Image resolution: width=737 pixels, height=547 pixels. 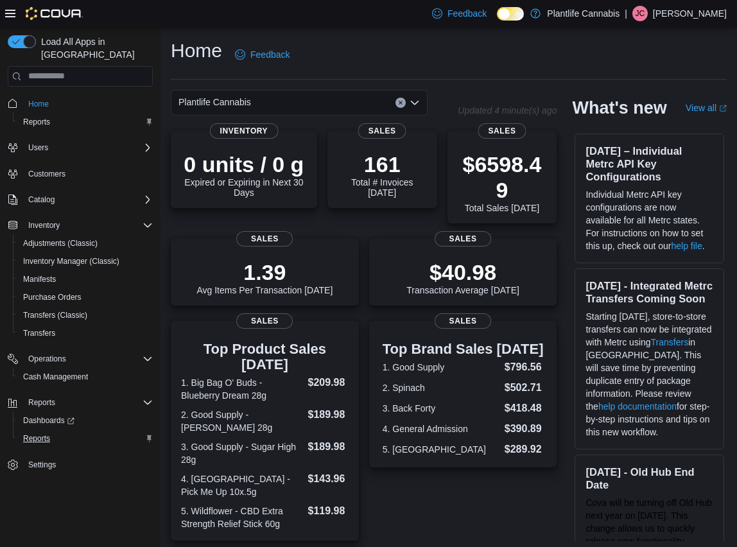 I want to click on dt: 3. Back Forty, so click(x=441, y=408).